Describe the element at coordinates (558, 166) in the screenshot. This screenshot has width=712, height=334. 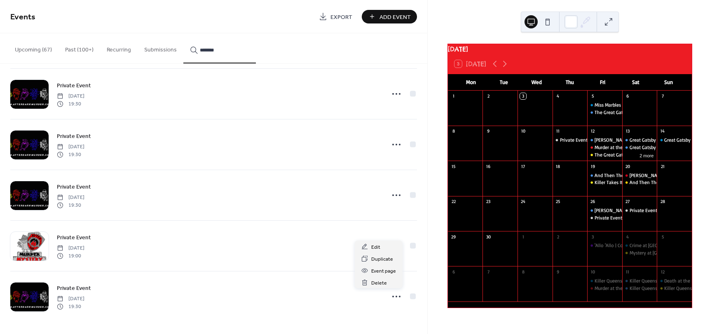
I see `div: 18` at that location.